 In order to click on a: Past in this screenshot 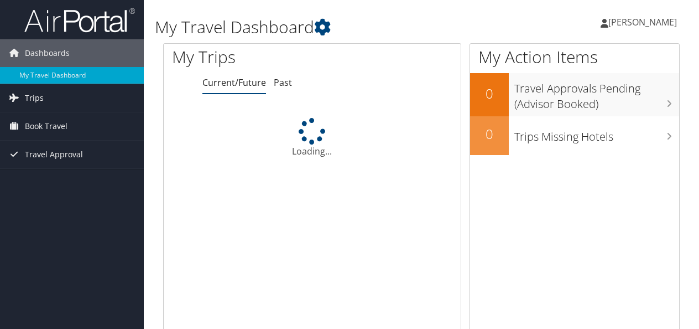, I will do `click(283, 82)`.